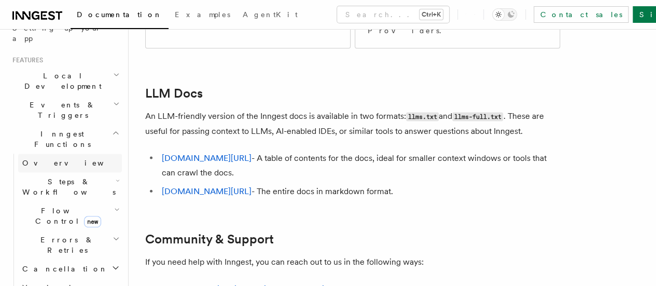 The width and height of the screenshot is (656, 286). I want to click on button: Inngest Functions, so click(65, 139).